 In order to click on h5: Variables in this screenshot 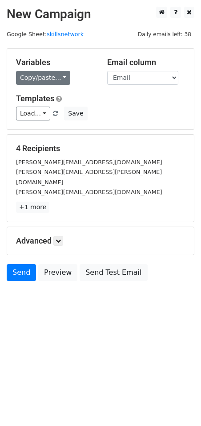, I will do `click(55, 62)`.